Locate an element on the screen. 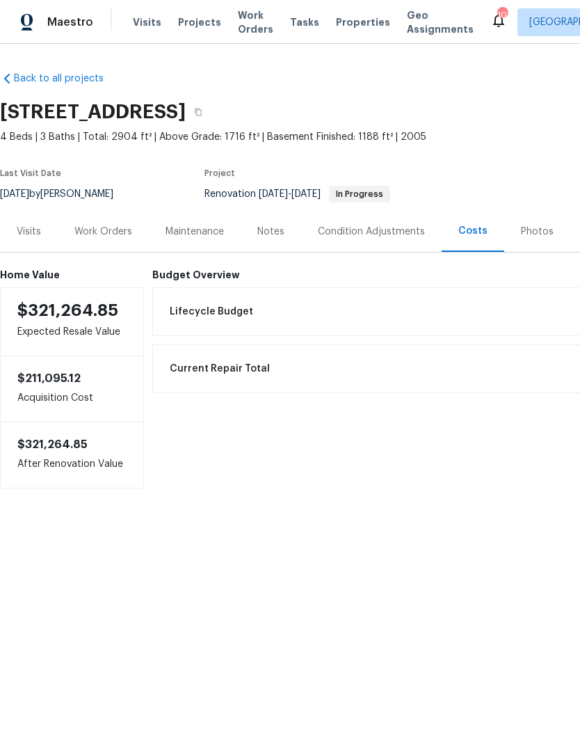 The image size is (580, 748). span: Tasks is located at coordinates (305, 22).